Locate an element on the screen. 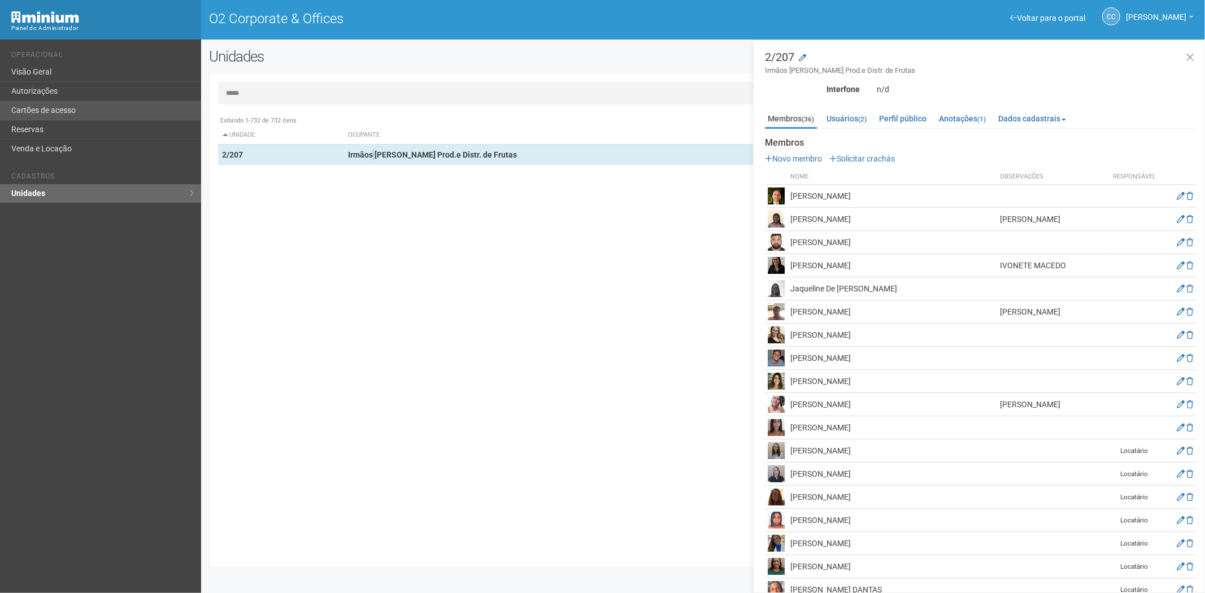 Image resolution: width=1205 pixels, height=593 pixels. div: Painel do Administrador is located at coordinates (102, 28).